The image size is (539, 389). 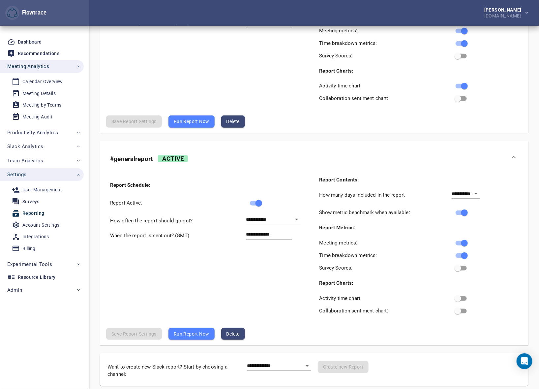 I want to click on div: Integrations, so click(x=36, y=236).